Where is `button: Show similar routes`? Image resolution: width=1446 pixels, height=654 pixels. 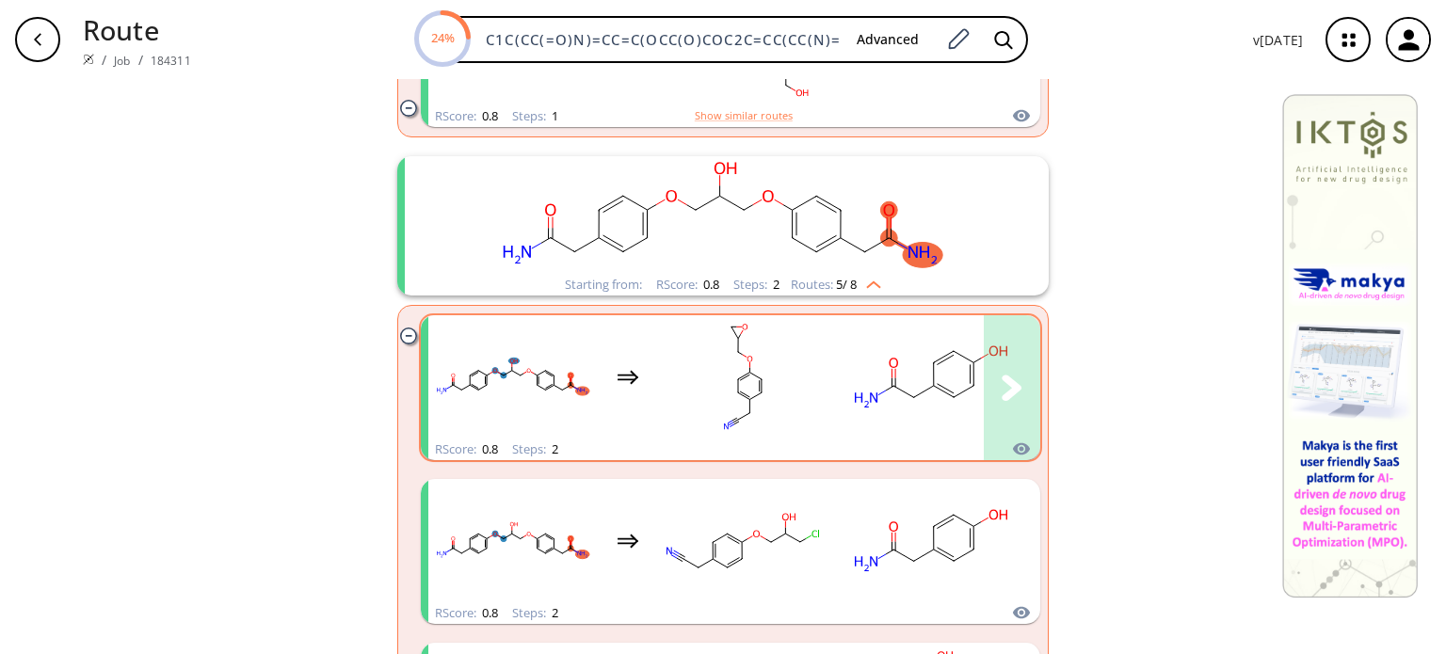
button: Show similar routes is located at coordinates (744, 116).